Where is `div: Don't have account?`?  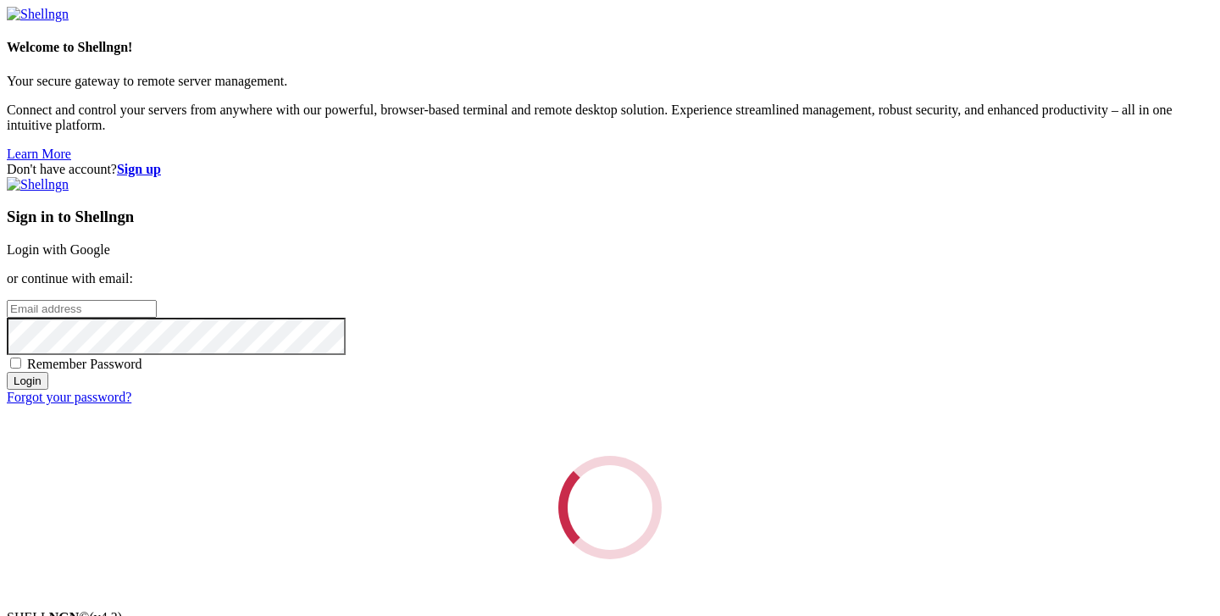 div: Don't have account? is located at coordinates (610, 169).